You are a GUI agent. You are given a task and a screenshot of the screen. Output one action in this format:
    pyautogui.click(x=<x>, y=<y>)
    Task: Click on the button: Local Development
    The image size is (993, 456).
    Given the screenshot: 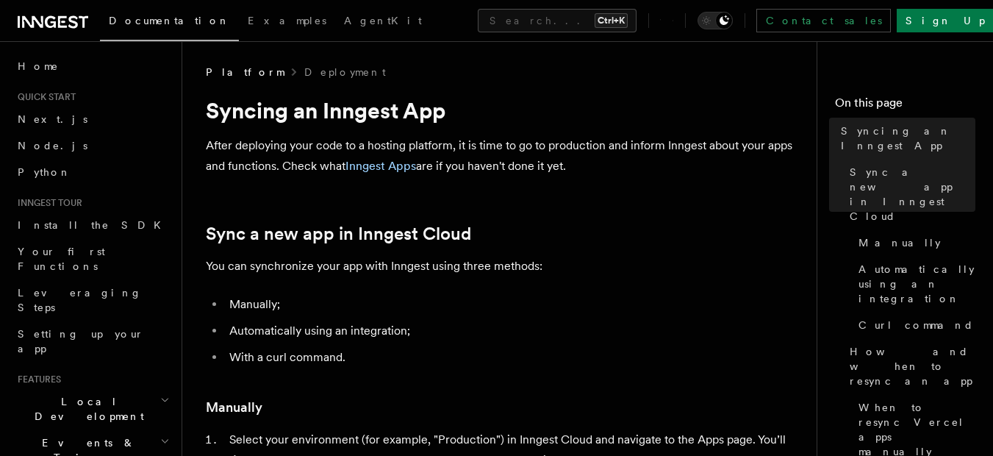 What is the action you would take?
    pyautogui.click(x=92, y=409)
    